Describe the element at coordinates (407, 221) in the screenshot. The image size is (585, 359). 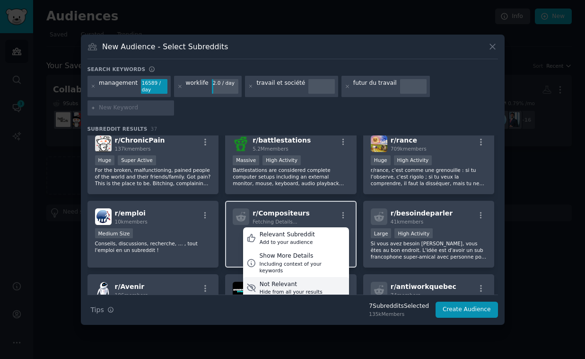
I see `span: 41k members` at that location.